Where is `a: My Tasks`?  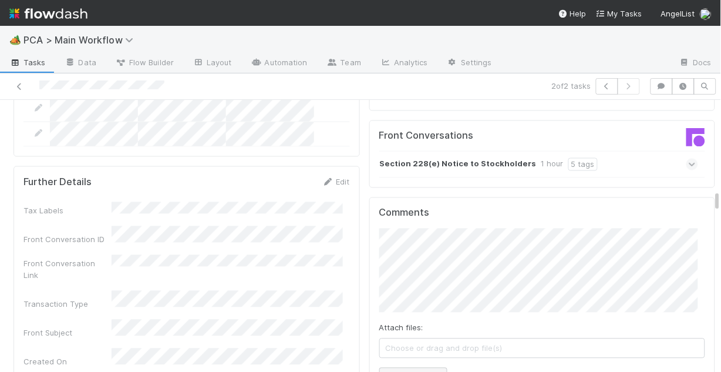
a: My Tasks is located at coordinates (619, 13).